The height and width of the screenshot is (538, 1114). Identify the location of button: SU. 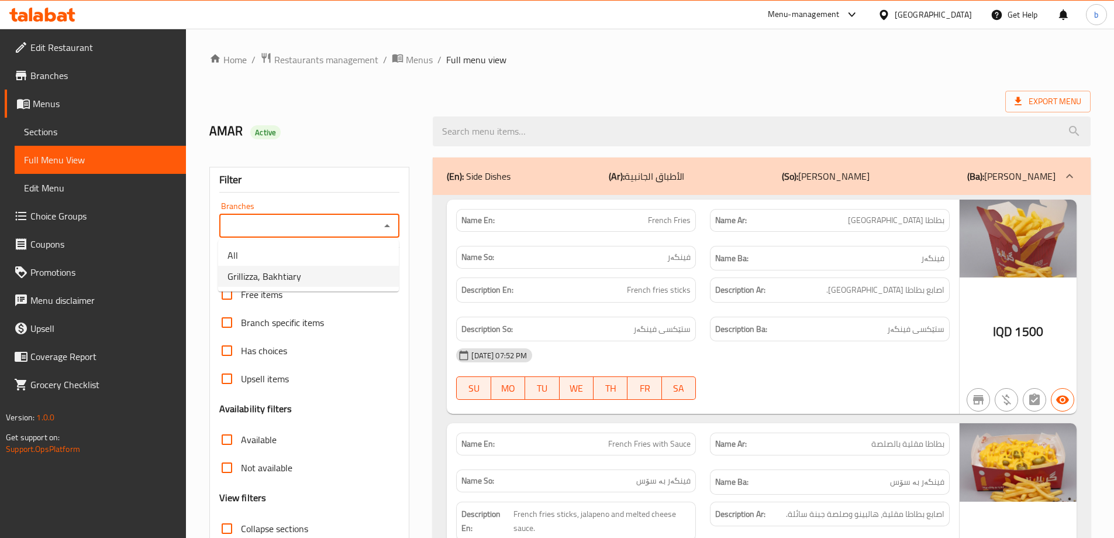
(473, 388).